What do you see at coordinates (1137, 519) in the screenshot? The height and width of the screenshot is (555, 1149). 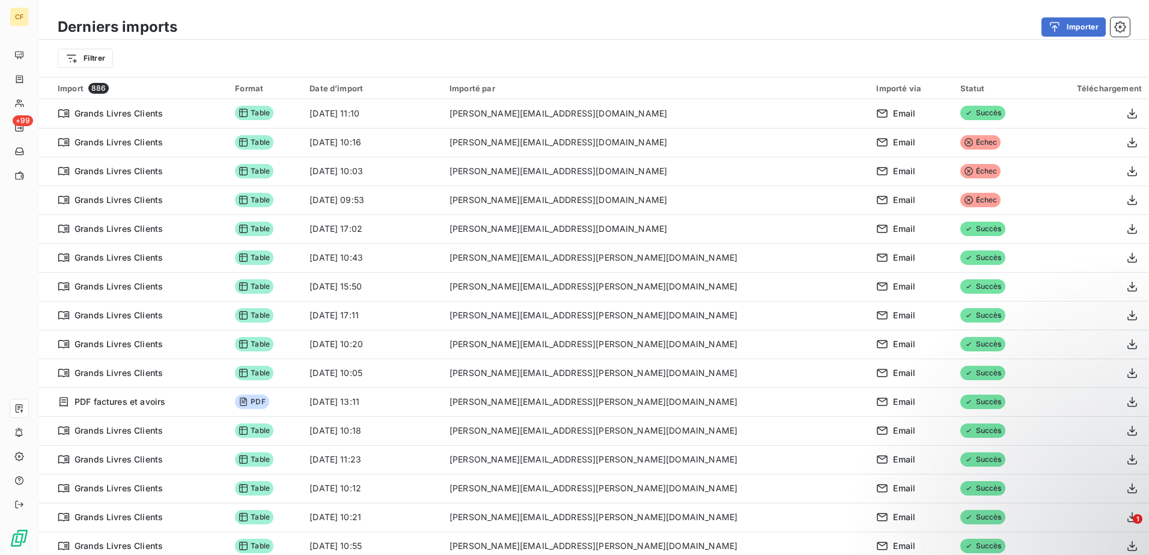 I see `span: 1` at bounding box center [1137, 519].